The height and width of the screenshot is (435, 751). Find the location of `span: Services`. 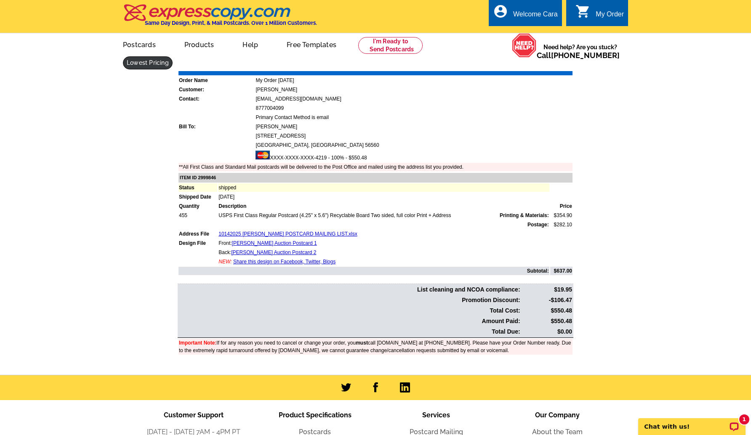

span: Services is located at coordinates (436, 415).